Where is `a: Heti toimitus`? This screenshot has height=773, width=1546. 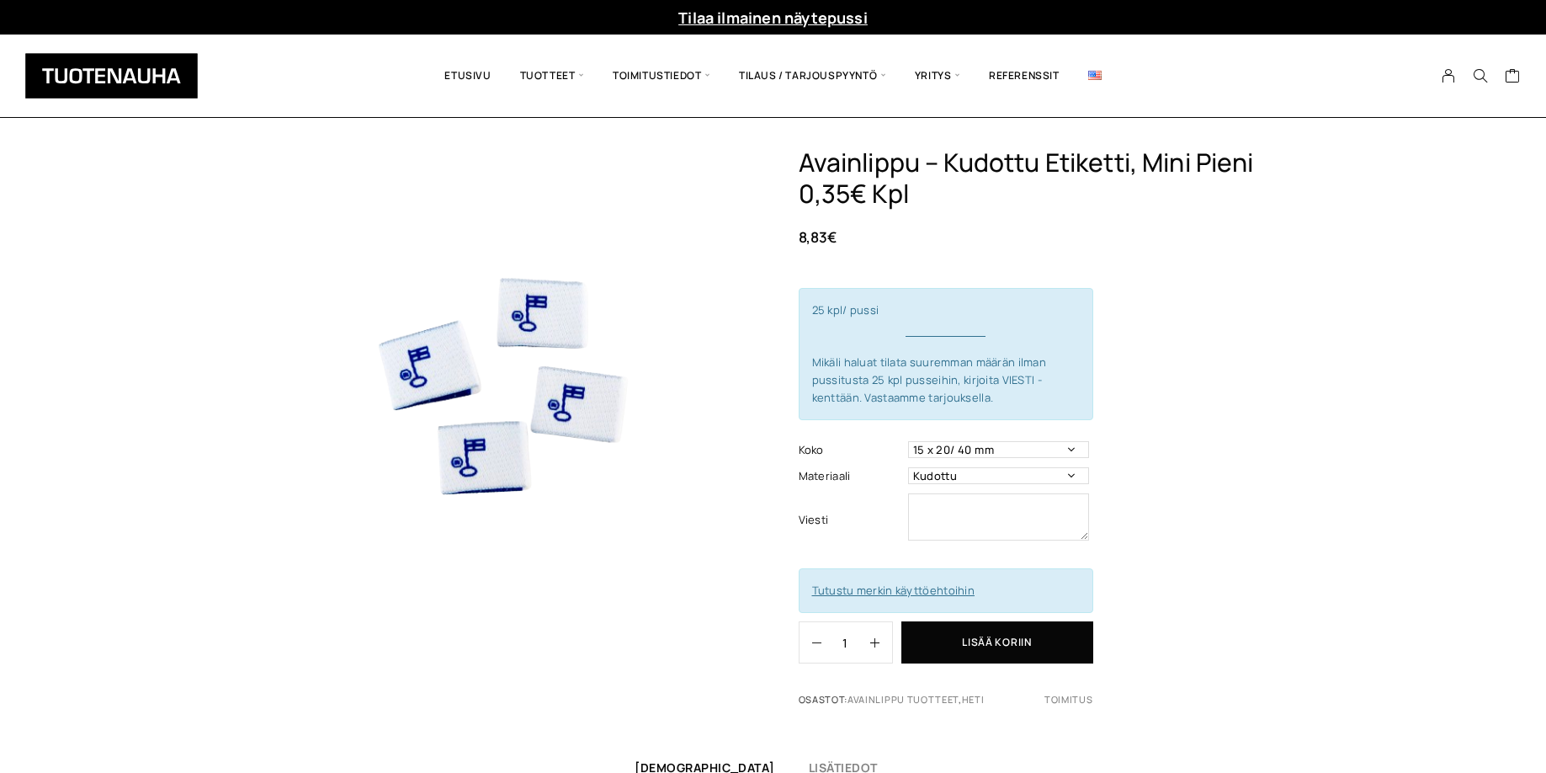
a: Heti toimitus is located at coordinates (1028, 699).